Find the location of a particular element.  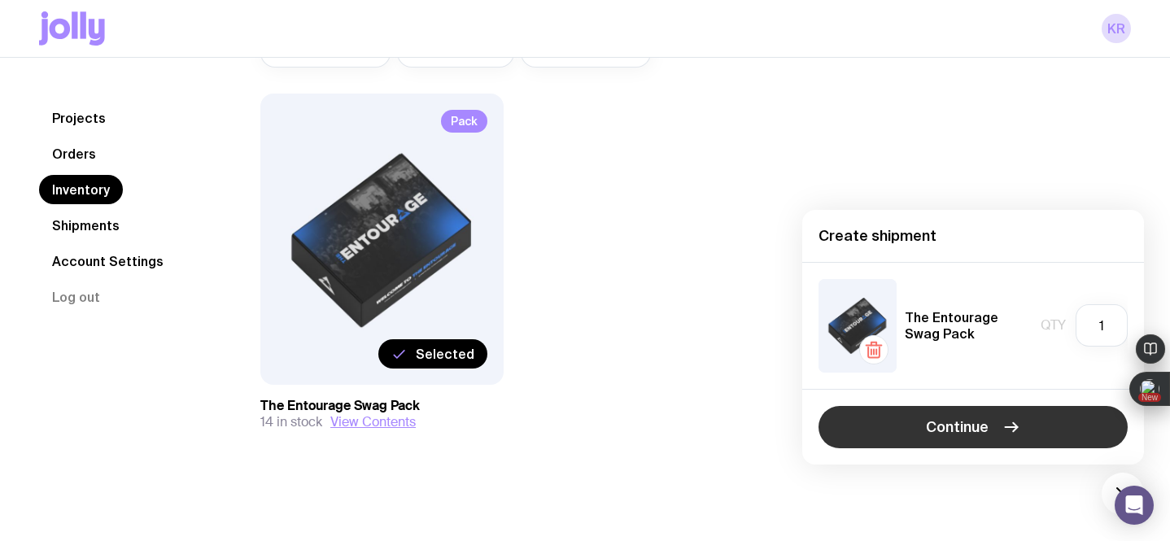

a: Projects is located at coordinates (79, 118).